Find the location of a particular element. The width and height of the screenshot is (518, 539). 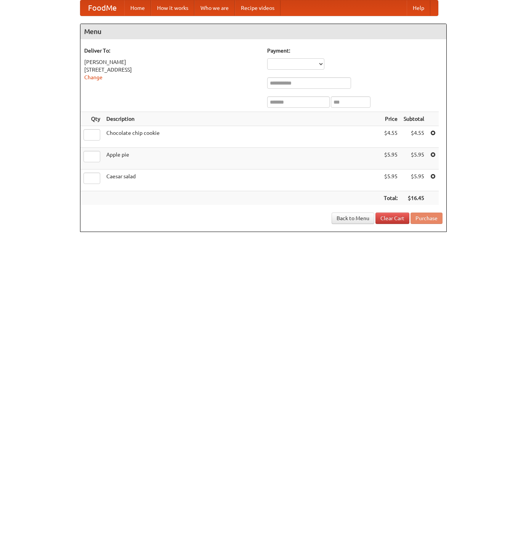

th: Total: is located at coordinates (391, 198).